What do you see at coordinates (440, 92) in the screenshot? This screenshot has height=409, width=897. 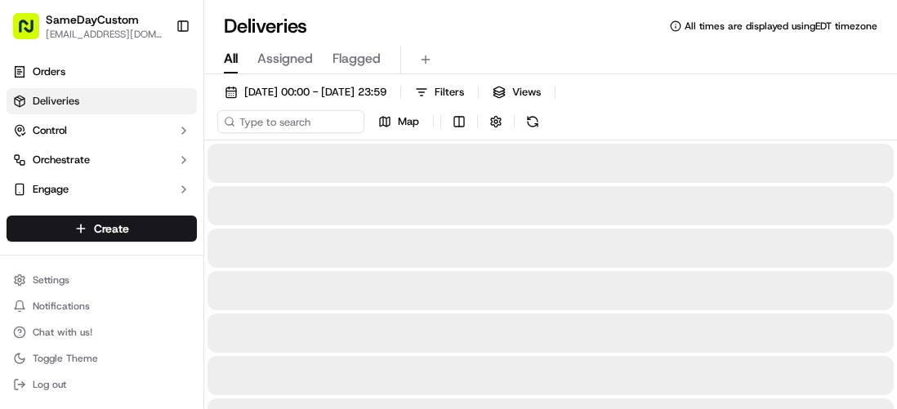 I see `button: Filters` at bounding box center [440, 92].